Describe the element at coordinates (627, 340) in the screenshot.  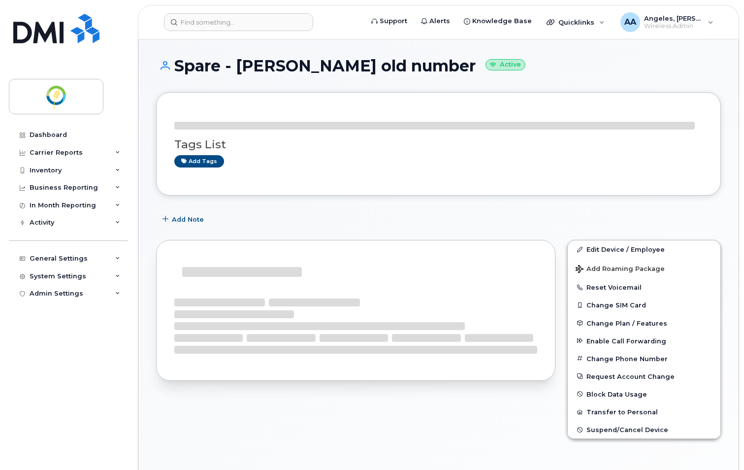
I see `span: Enable Call Forwarding` at that location.